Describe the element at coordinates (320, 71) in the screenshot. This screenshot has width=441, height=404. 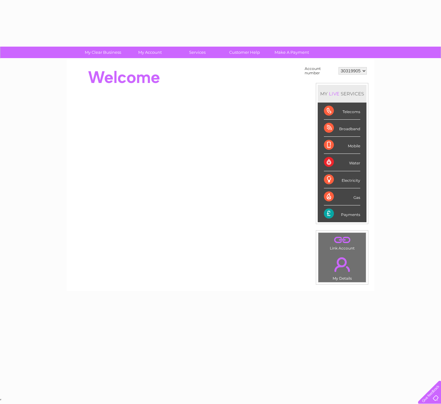
I see `td: Account number` at that location.